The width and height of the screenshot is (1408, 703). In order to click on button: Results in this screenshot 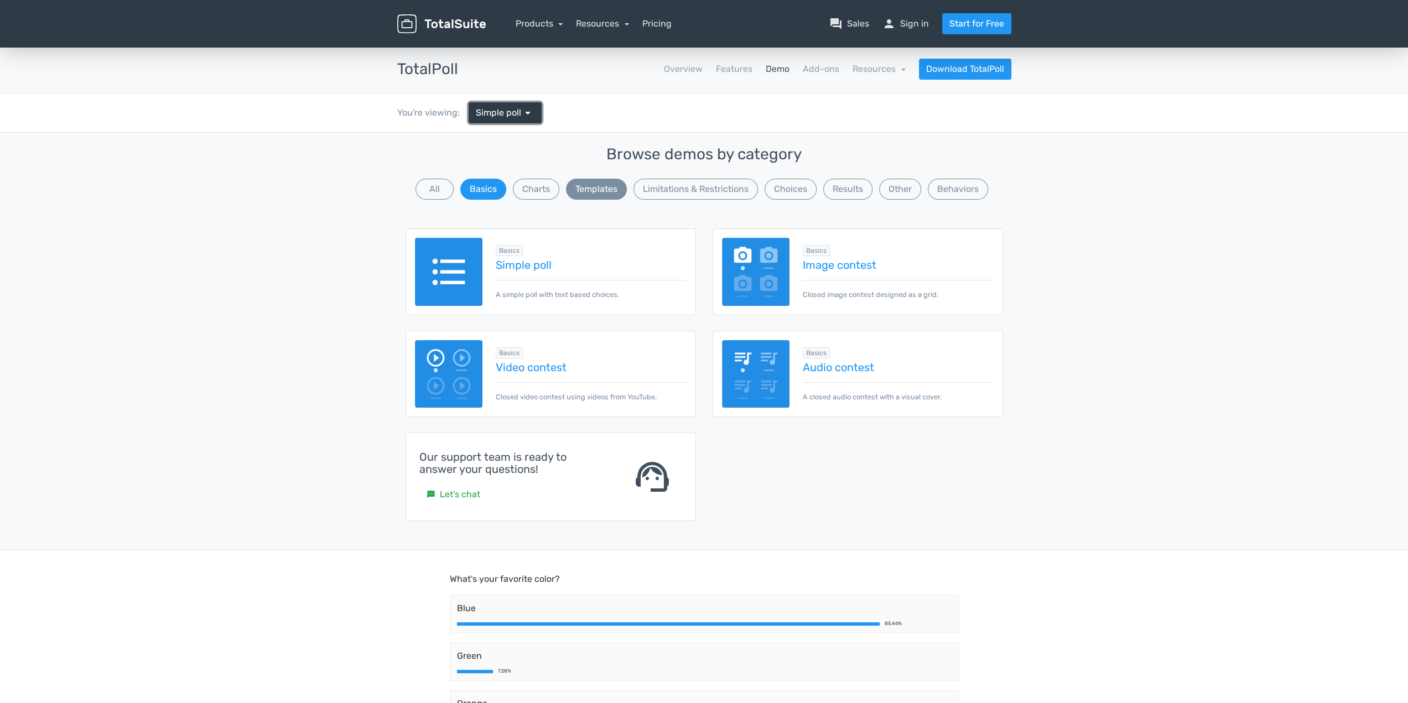, I will do `click(847, 189)`.